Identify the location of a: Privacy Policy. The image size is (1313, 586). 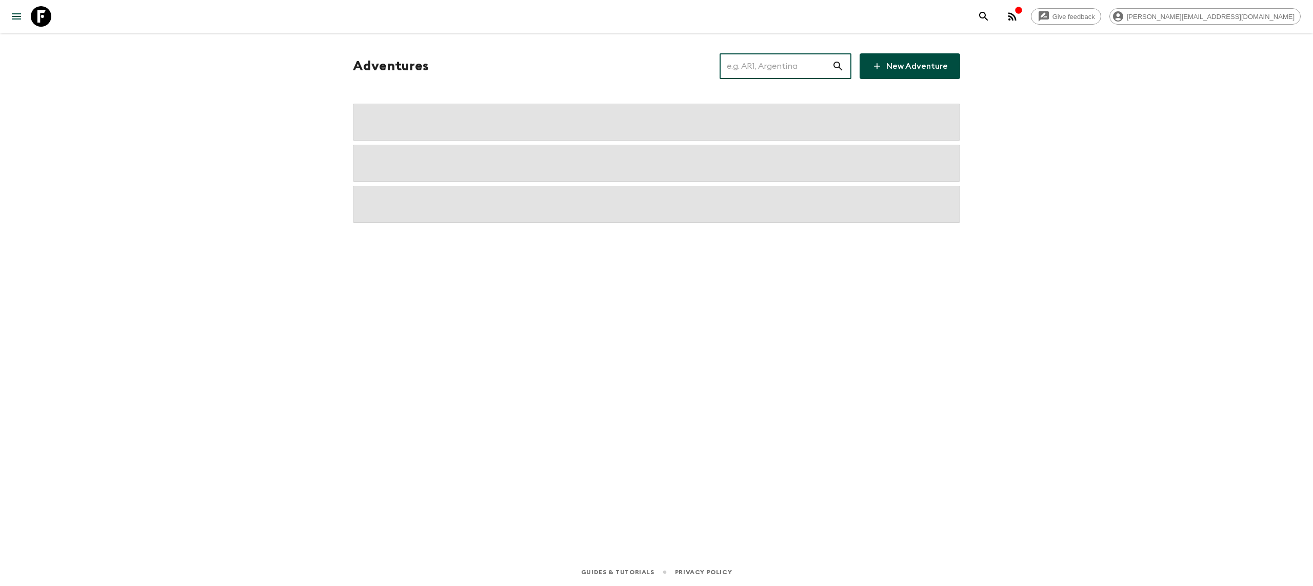
(703, 572).